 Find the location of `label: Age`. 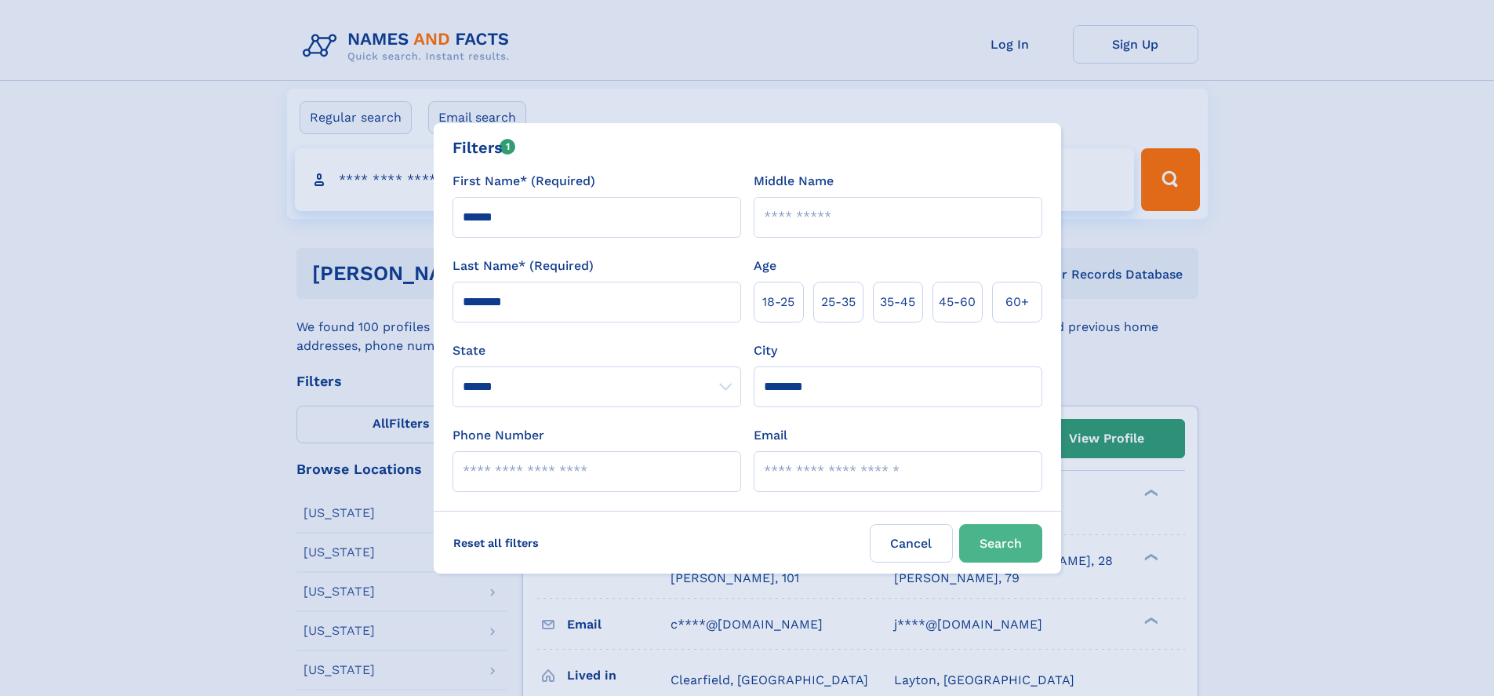

label: Age is located at coordinates (765, 266).